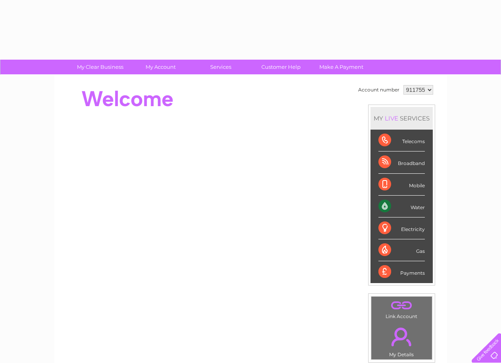 This screenshot has height=363, width=501. I want to click on td: Link Account, so click(402, 308).